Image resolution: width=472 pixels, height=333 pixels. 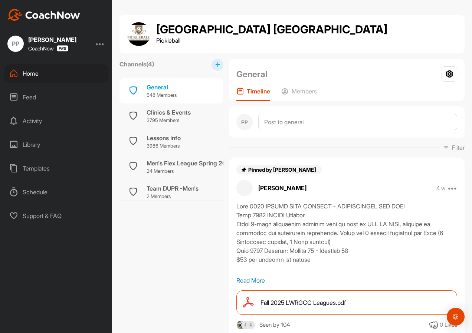 I want to click on img: group, so click(x=139, y=34).